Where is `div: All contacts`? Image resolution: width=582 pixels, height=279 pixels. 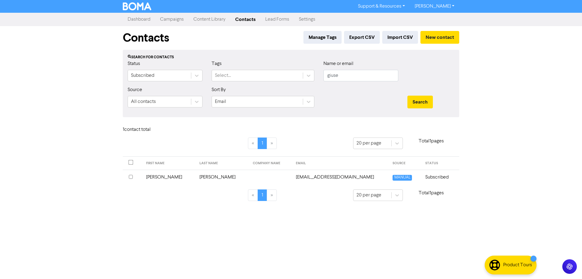 div: All contacts is located at coordinates (143, 102).